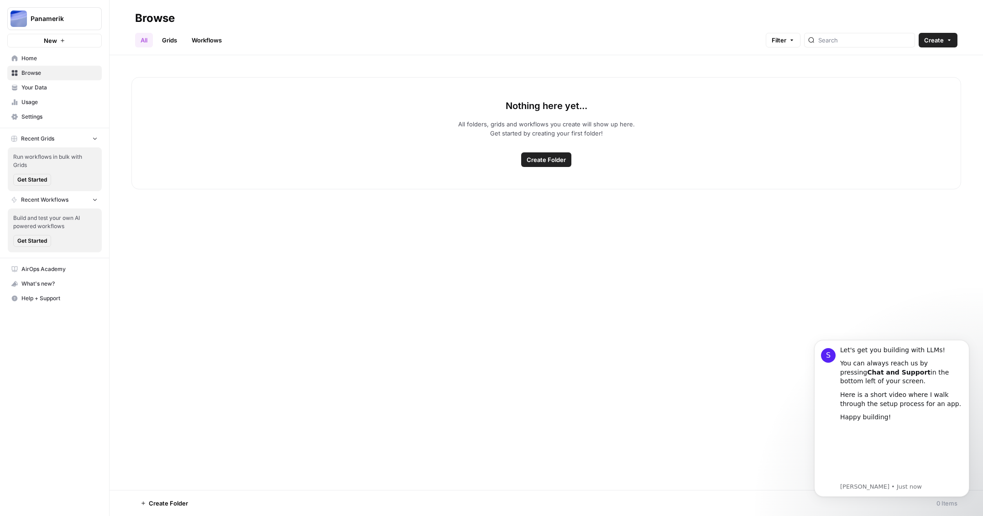  What do you see at coordinates (101, 46) in the screenshot?
I see `div: You can always reach us by pressing in the bottom left of your screen.` at bounding box center [101, 46].